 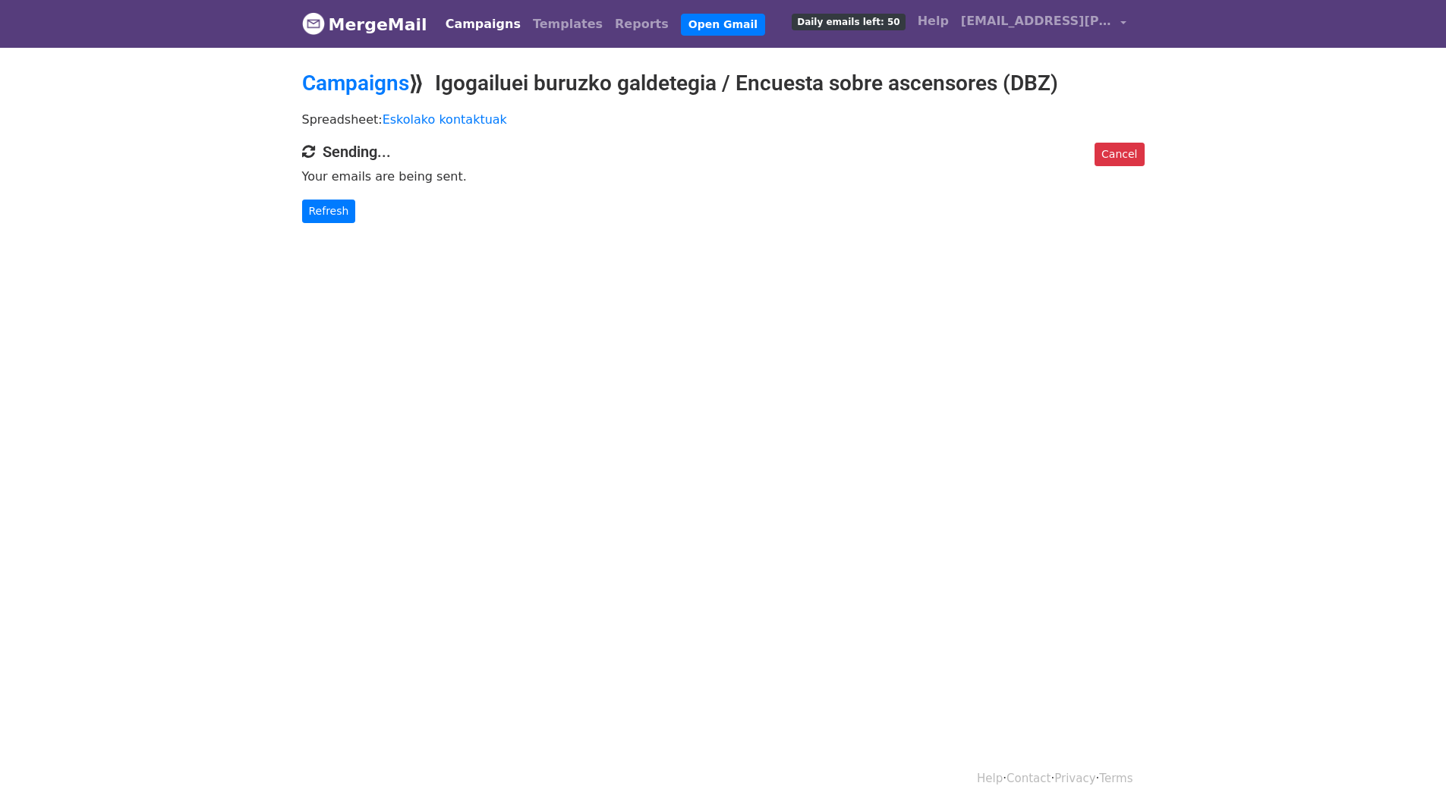 What do you see at coordinates (723, 176) in the screenshot?
I see `p: Your emails are being sent.` at bounding box center [723, 176].